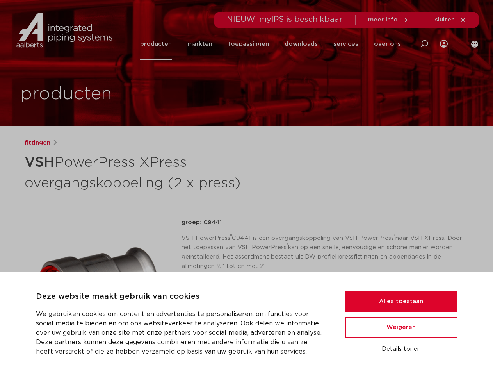 This screenshot has width=493, height=375. Describe the element at coordinates (301, 44) in the screenshot. I see `a: downloads` at that location.